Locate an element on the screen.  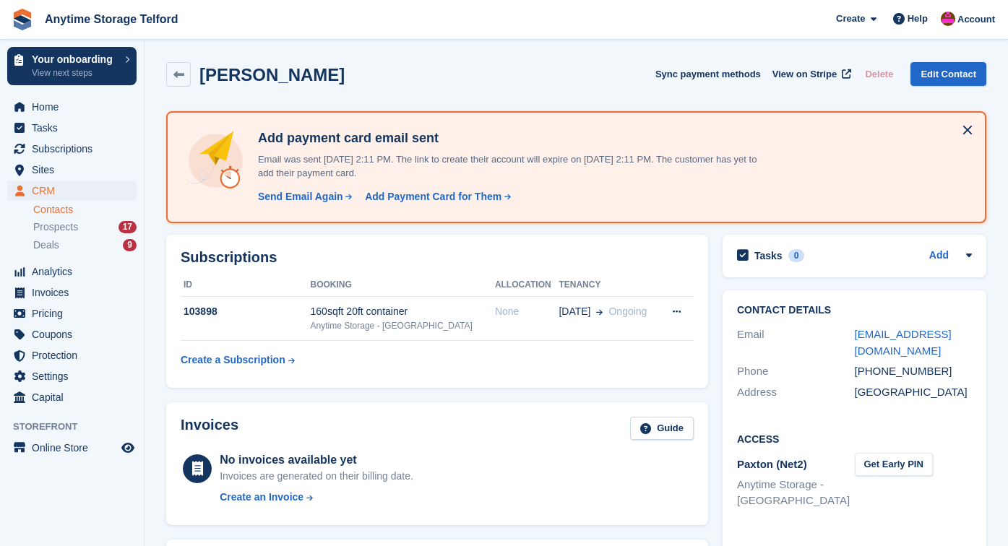
a: Preview store is located at coordinates (128, 448).